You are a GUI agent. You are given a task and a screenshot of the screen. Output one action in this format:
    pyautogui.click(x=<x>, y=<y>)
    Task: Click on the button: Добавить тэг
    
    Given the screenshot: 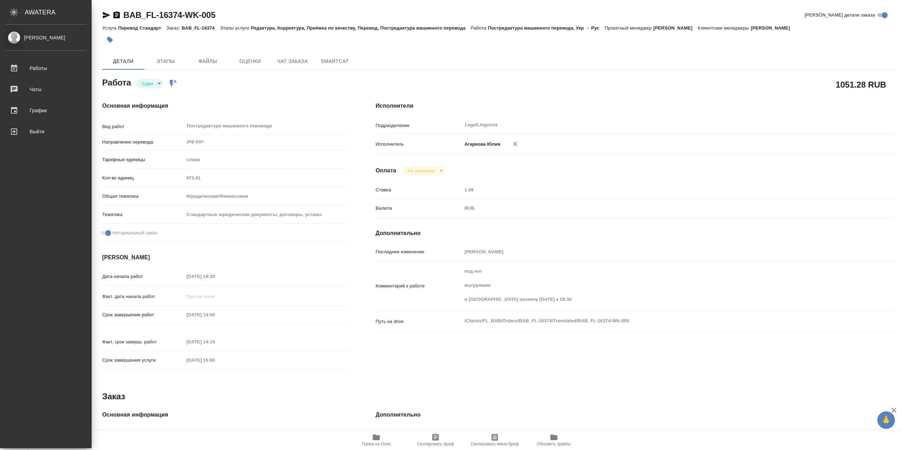 What is the action you would take?
    pyautogui.click(x=110, y=40)
    